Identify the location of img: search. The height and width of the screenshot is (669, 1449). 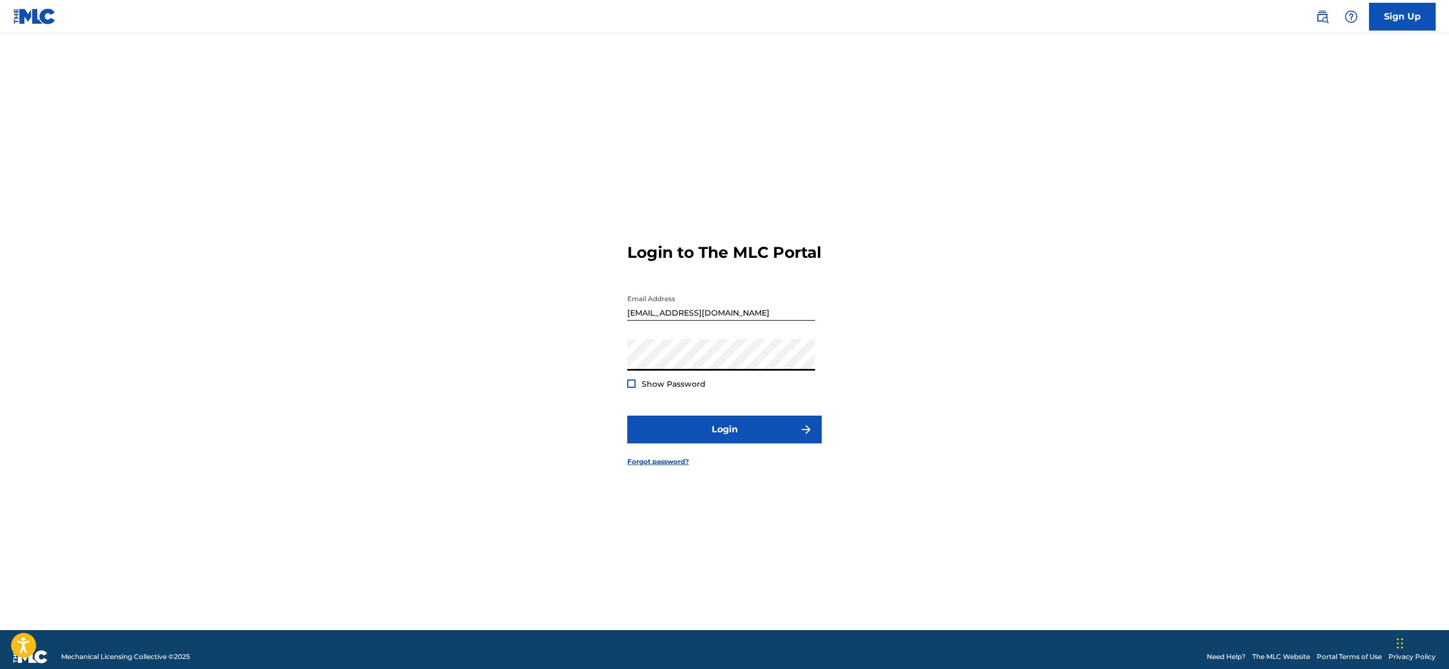
(1322, 17).